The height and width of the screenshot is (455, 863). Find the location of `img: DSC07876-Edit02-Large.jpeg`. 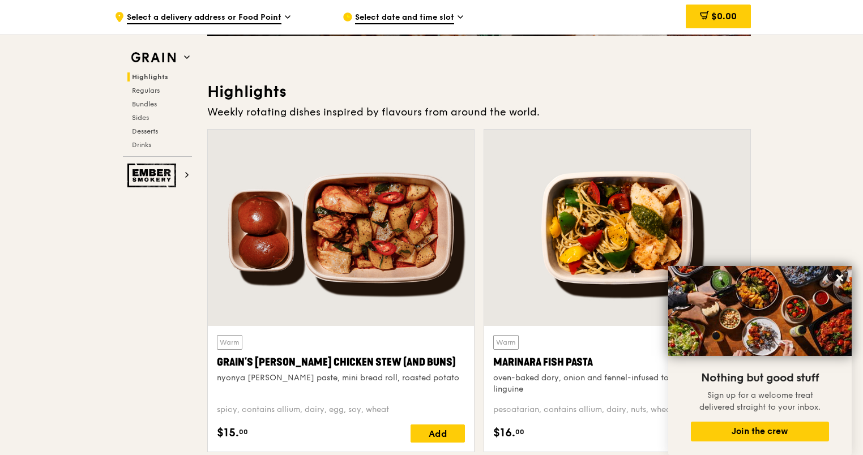

img: DSC07876-Edit02-Large.jpeg is located at coordinates (760, 311).